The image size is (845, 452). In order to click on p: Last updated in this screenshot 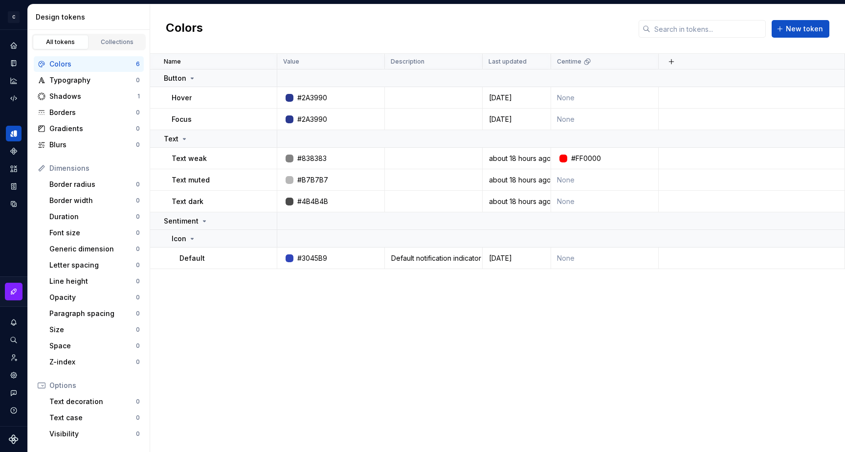, I will do `click(507, 62)`.